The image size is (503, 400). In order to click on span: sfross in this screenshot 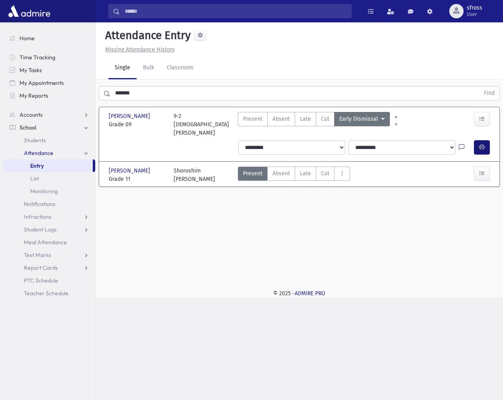, I will do `click(475, 8)`.